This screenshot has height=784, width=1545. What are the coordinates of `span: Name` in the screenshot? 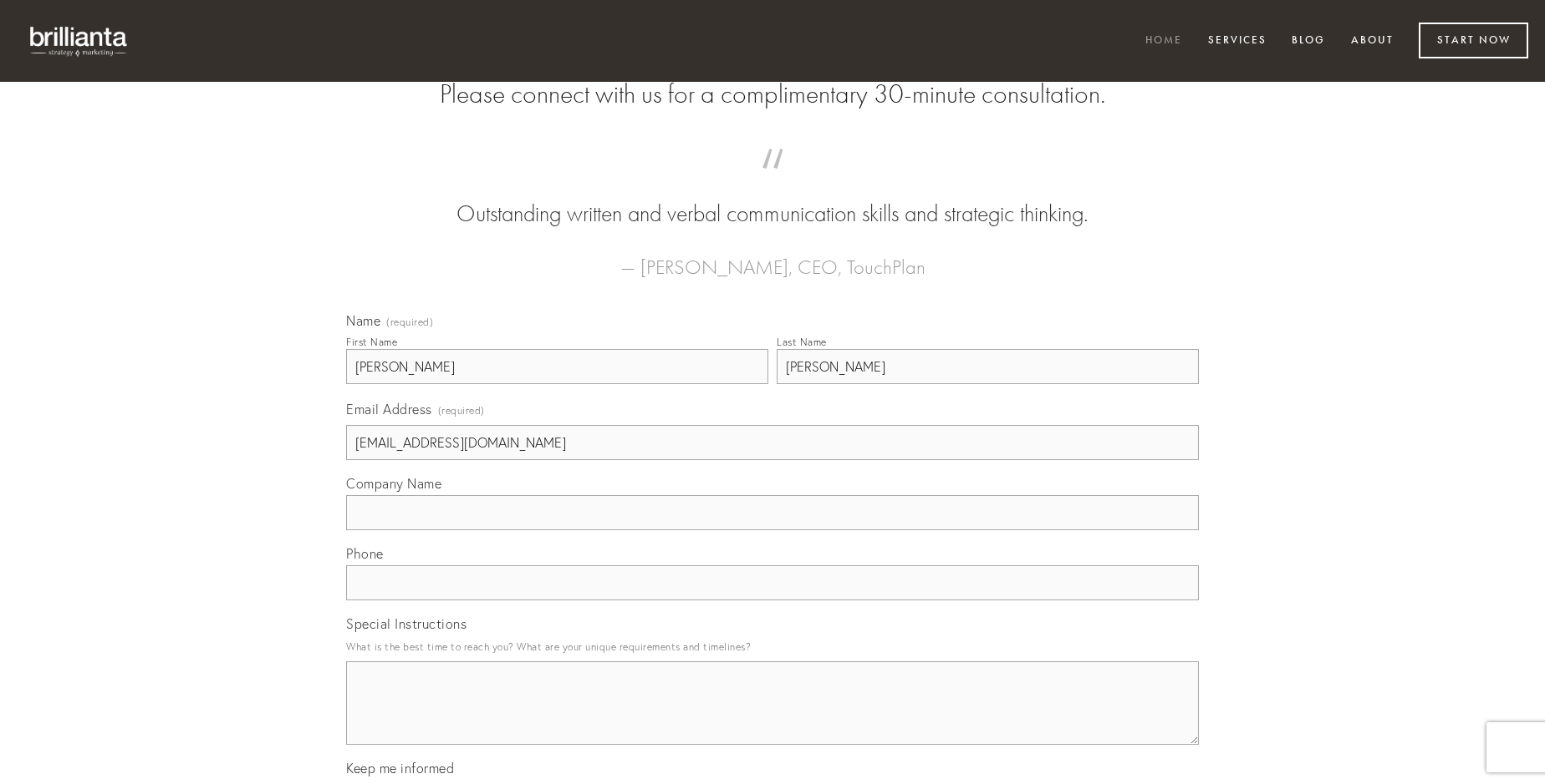 It's located at (362, 321).